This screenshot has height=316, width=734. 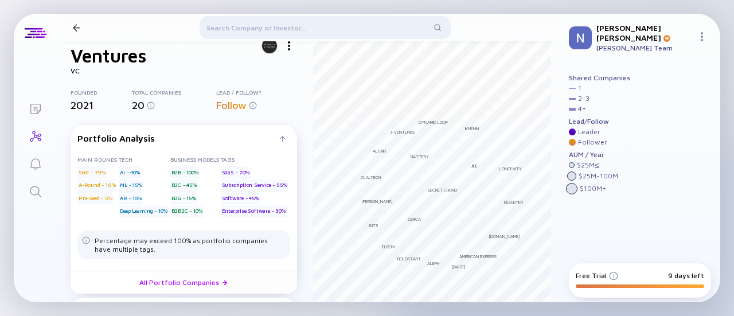 What do you see at coordinates (402, 132) in the screenshot?
I see `div: J-Ventures` at bounding box center [402, 132].